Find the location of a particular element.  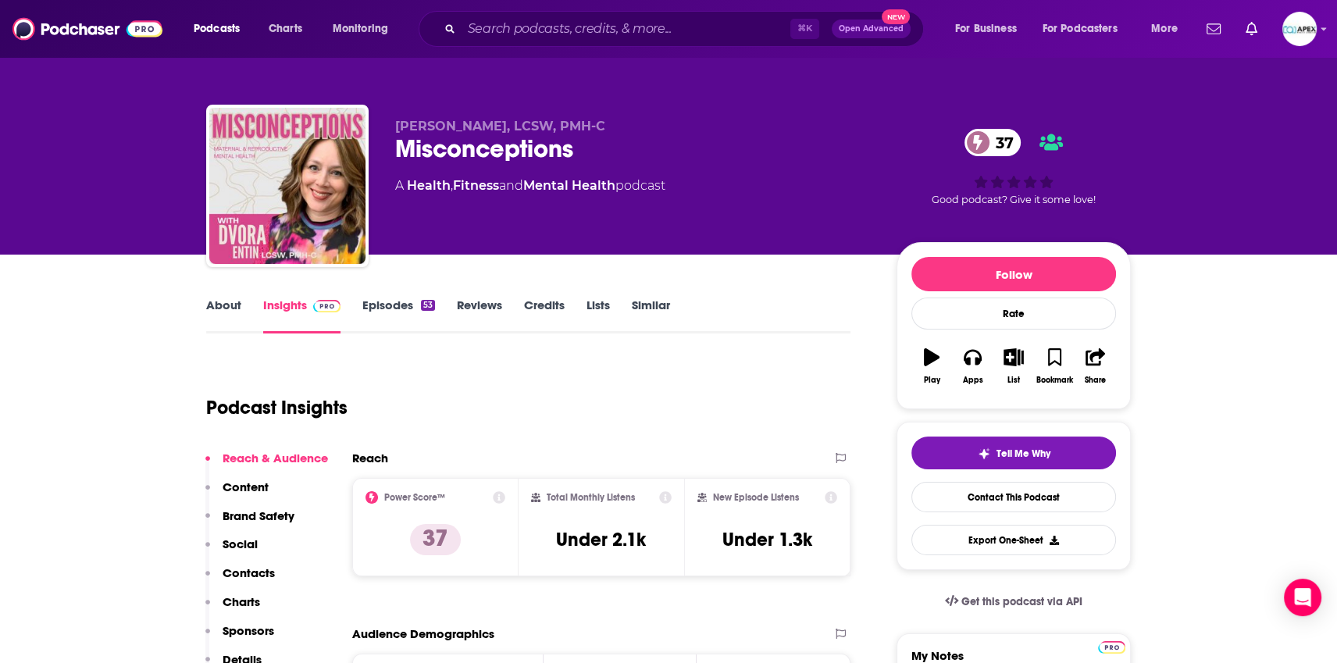

a: Reviews is located at coordinates (480, 316).